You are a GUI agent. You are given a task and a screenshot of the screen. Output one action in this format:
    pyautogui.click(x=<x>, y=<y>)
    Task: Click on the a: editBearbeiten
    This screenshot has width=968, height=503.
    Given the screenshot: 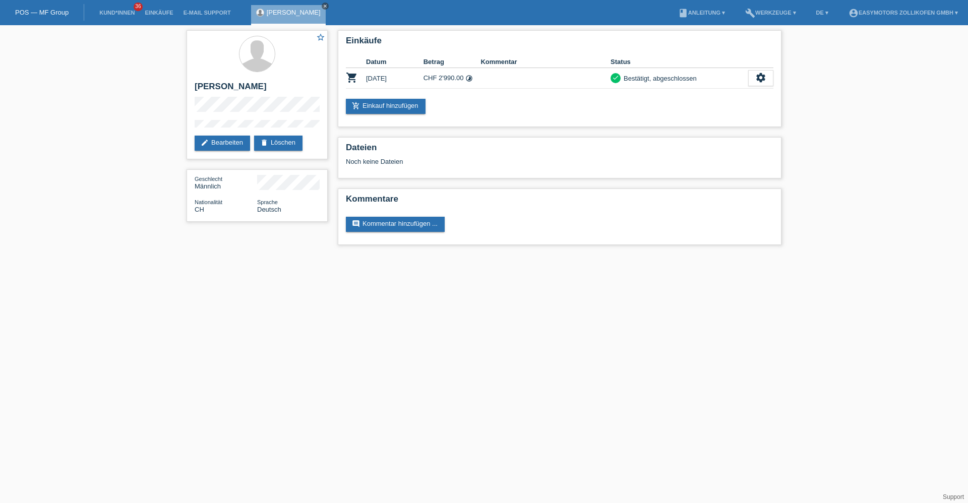 What is the action you would take?
    pyautogui.click(x=222, y=143)
    